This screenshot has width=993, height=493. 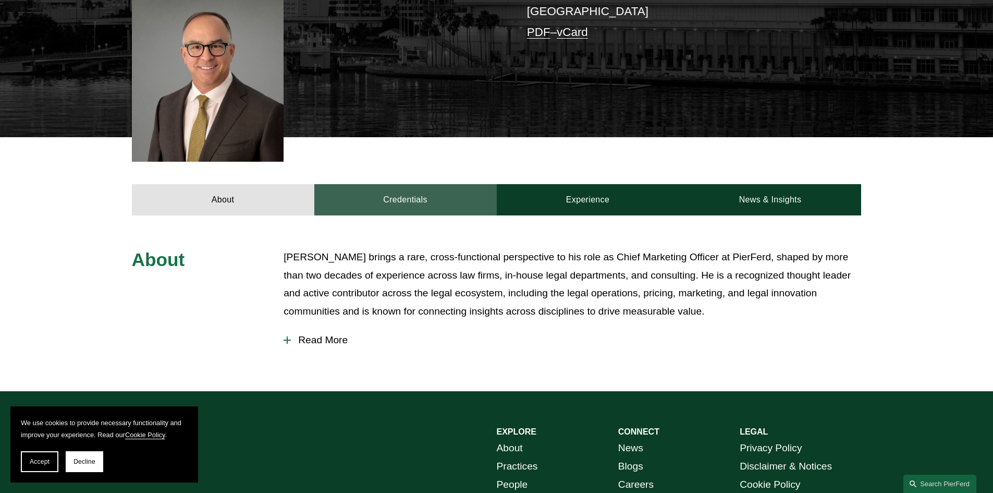 What do you see at coordinates (573, 340) in the screenshot?
I see `button: Read More` at bounding box center [573, 340].